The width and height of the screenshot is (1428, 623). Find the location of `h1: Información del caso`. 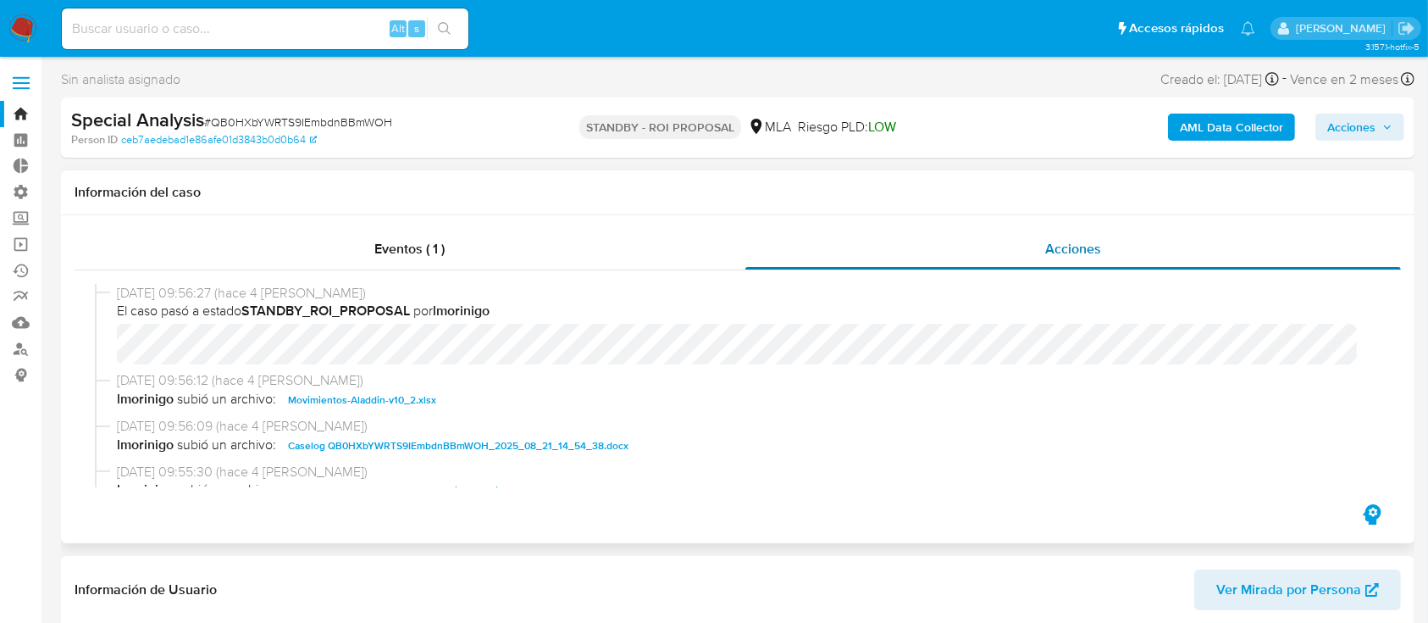

h1: Información del caso is located at coordinates (738, 192).